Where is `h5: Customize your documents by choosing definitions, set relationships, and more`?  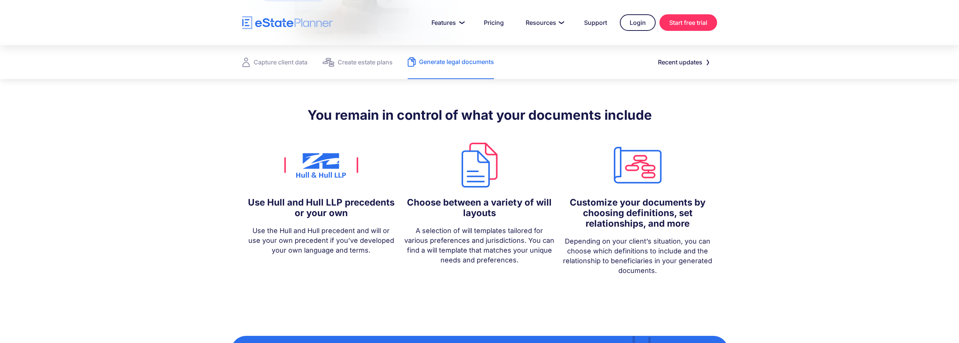
h5: Customize your documents by choosing definitions, set relationships, and more is located at coordinates (638, 213).